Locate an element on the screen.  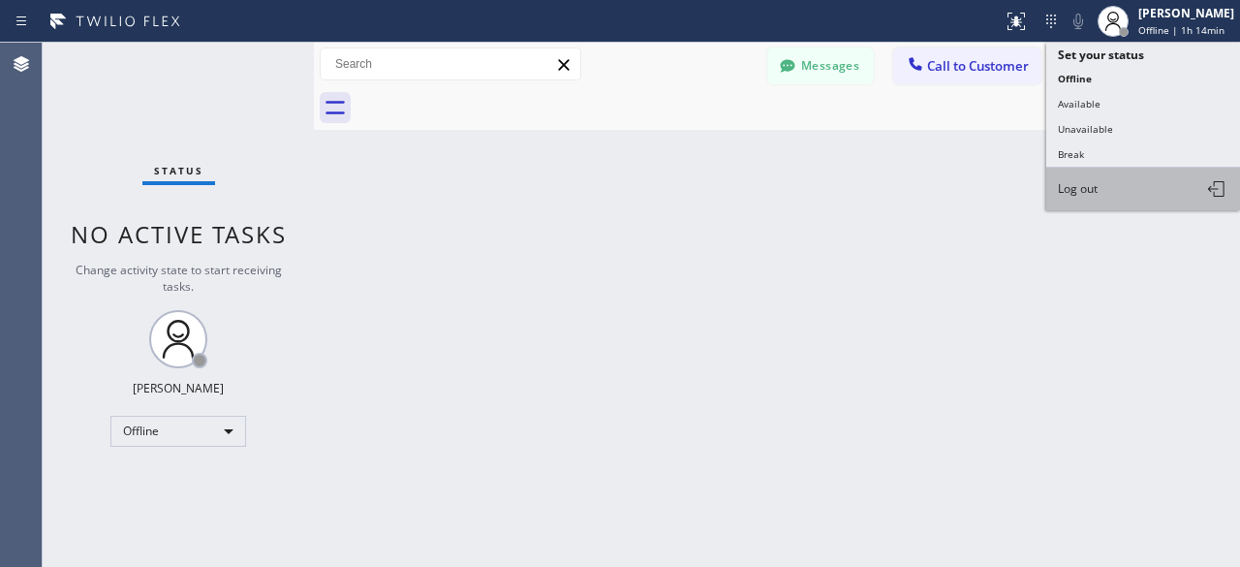
button: Call to Customer is located at coordinates (967, 66).